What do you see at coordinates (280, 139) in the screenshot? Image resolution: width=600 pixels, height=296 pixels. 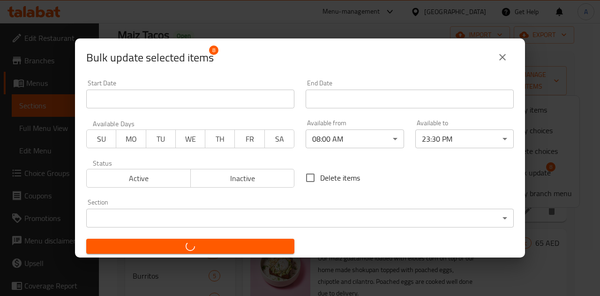 I see `span: SA` at bounding box center [280, 139].